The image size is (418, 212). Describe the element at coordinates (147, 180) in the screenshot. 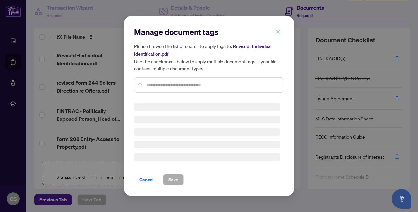

I see `span: Cancel` at that location.